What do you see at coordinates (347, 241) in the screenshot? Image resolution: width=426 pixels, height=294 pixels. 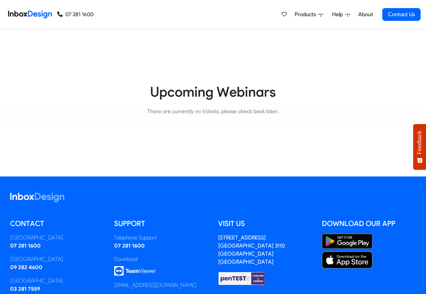 I see `img: Google Play Store` at bounding box center [347, 241].